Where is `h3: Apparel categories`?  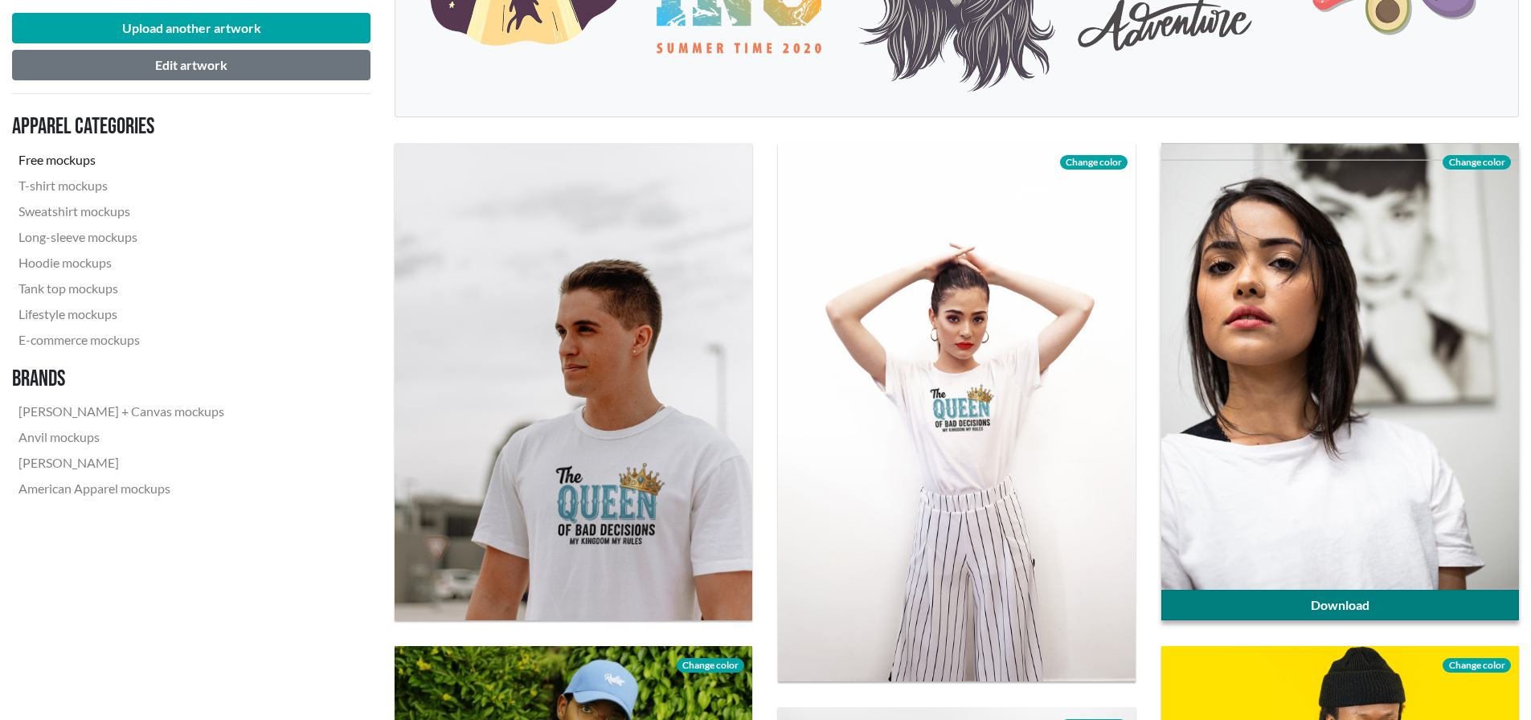 h3: Apparel categories is located at coordinates (121, 127).